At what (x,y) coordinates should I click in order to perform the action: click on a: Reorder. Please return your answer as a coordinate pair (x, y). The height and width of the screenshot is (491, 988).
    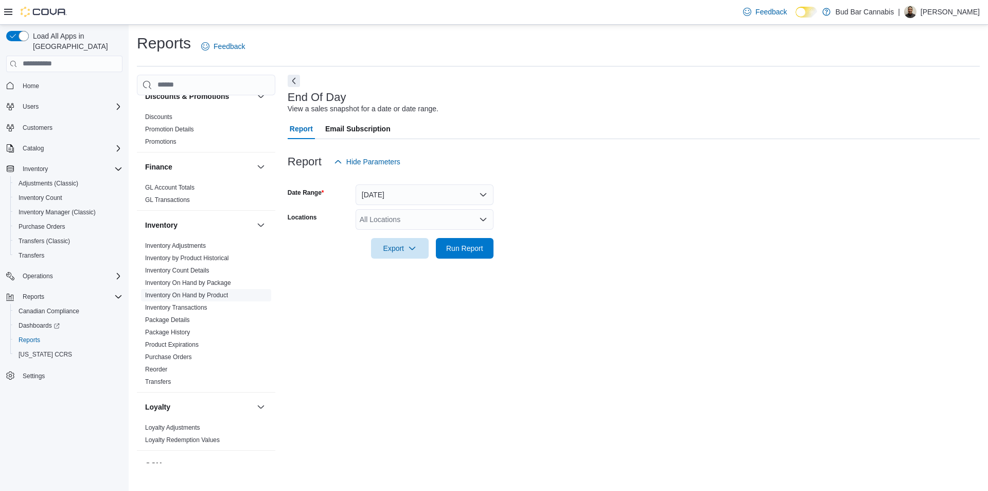
    Looking at the image, I should click on (156, 369).